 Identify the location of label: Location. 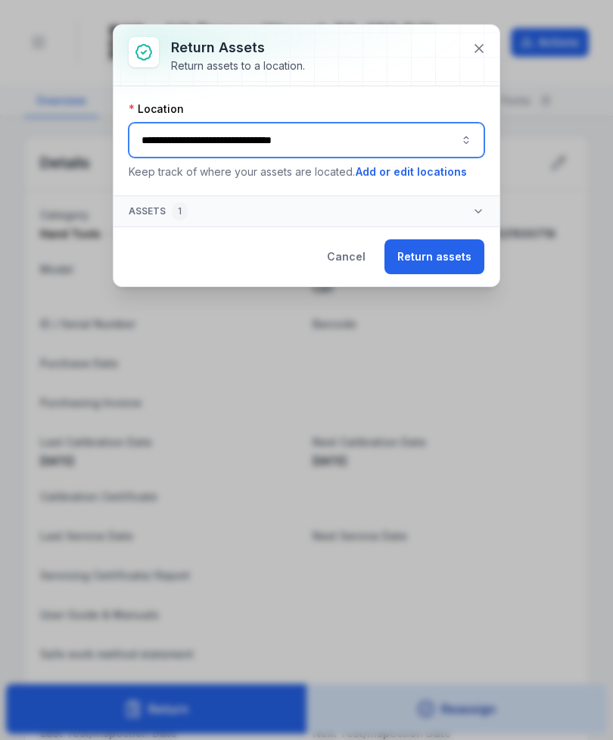
(156, 109).